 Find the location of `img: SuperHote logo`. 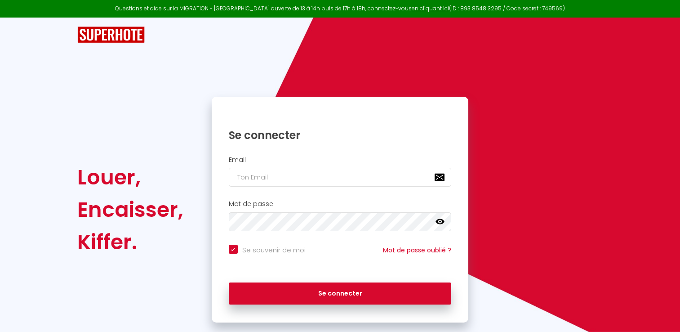

img: SuperHote logo is located at coordinates (111, 35).